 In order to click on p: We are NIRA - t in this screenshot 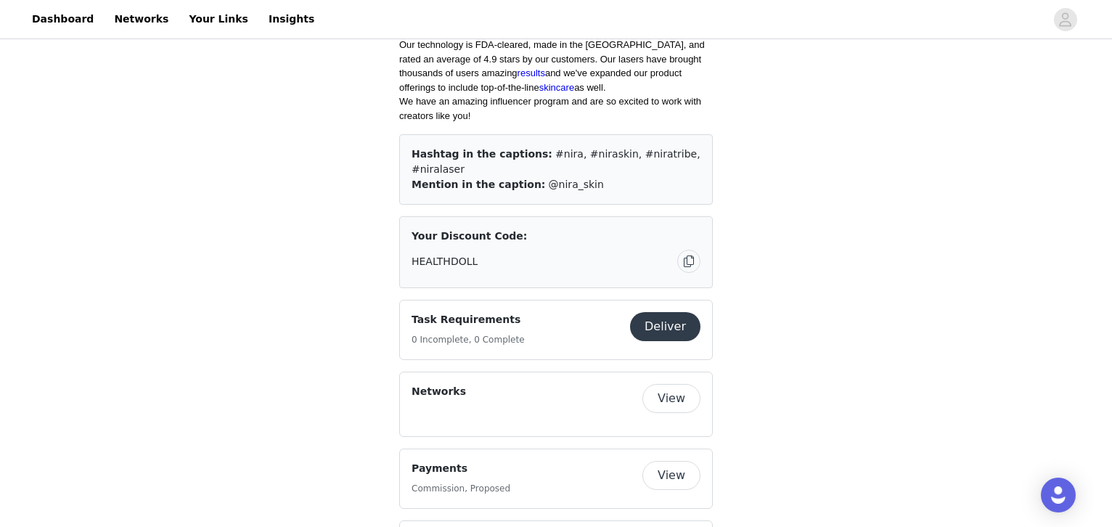, I will do `click(556, 52)`.